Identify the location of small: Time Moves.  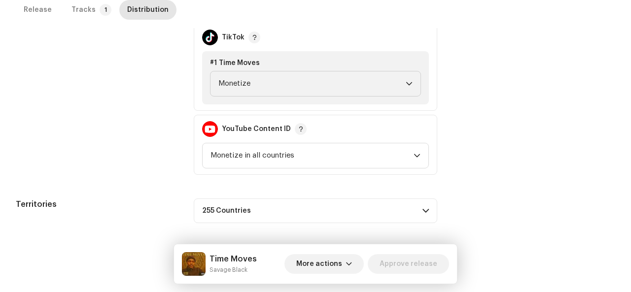
(233, 270).